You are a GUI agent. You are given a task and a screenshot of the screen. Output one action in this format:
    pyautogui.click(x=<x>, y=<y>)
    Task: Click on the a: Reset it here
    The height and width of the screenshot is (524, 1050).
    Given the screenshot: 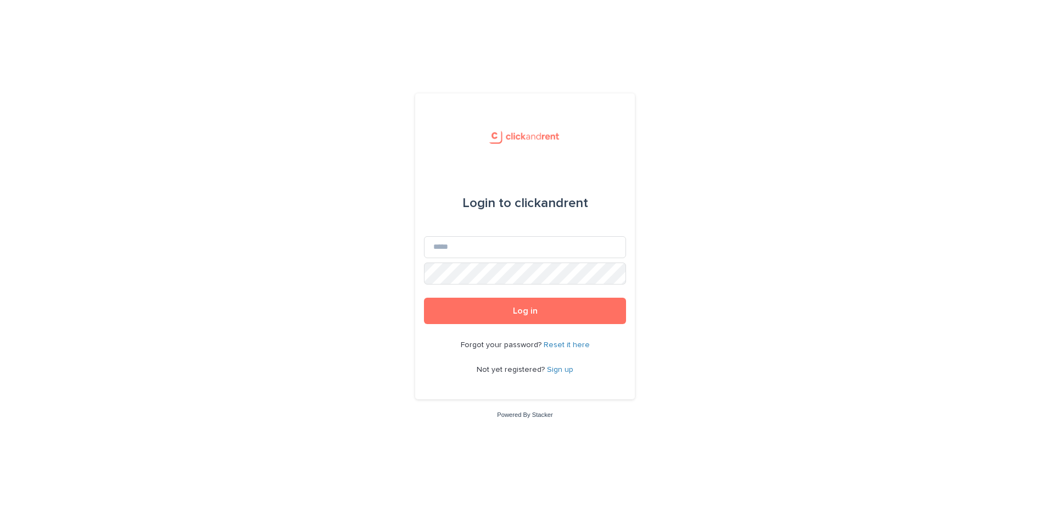 What is the action you would take?
    pyautogui.click(x=567, y=345)
    